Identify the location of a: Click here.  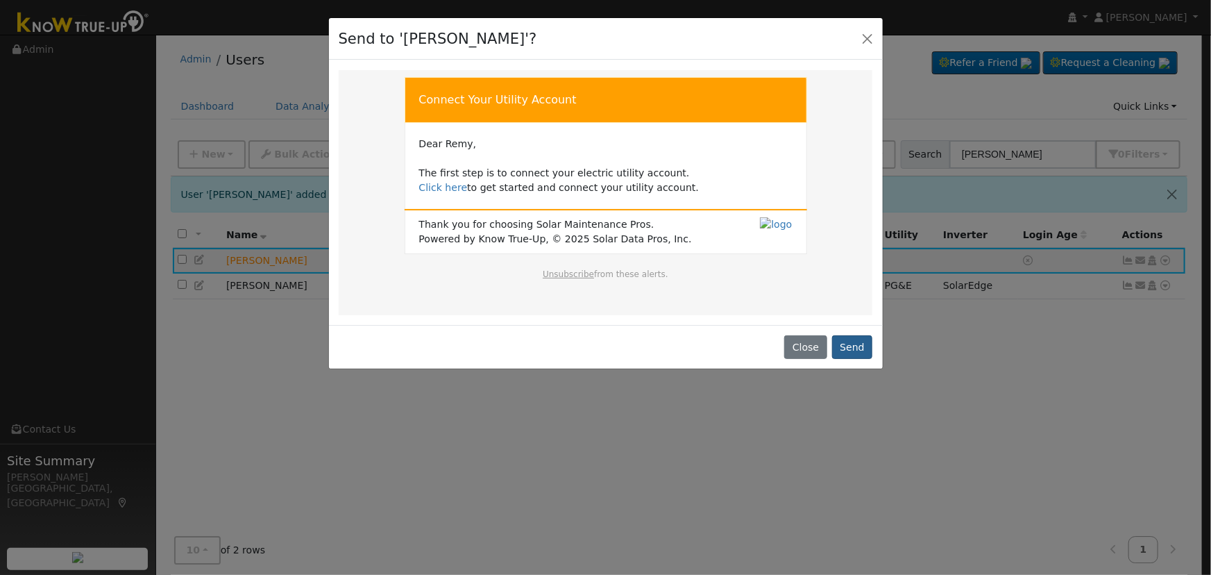
(443, 187).